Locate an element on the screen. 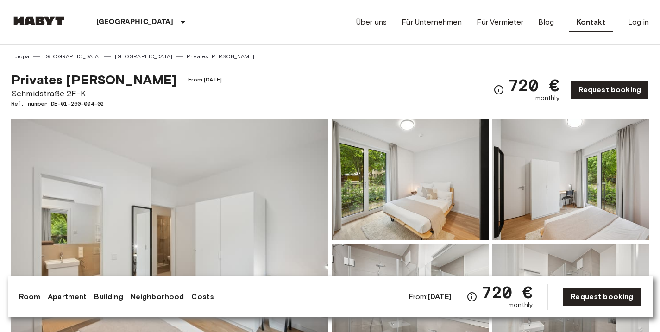 This screenshot has width=660, height=332. a: Blog is located at coordinates (546, 22).